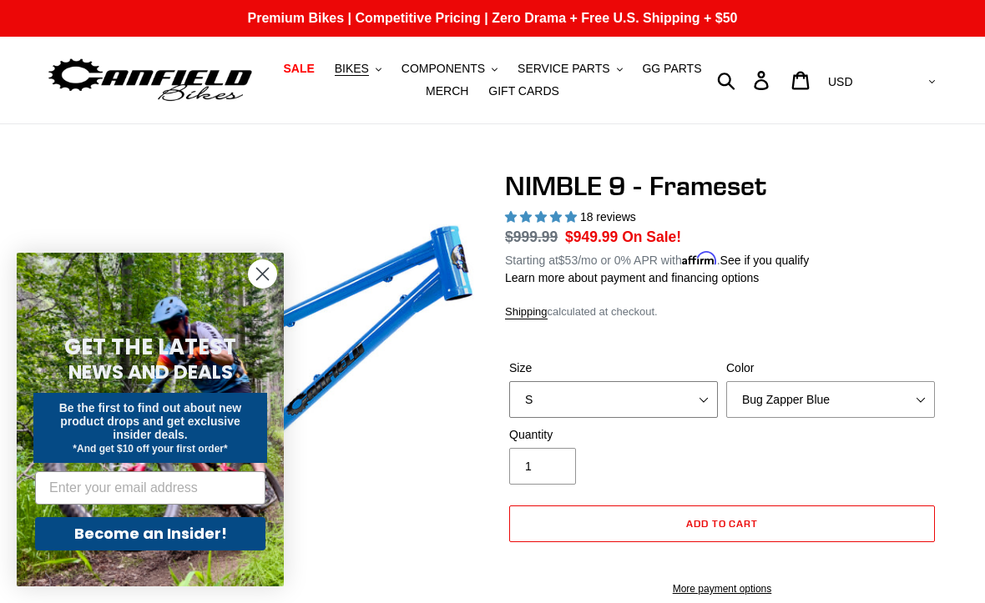  Describe the element at coordinates (150, 347) in the screenshot. I see `span: GET THE LATEST` at that location.